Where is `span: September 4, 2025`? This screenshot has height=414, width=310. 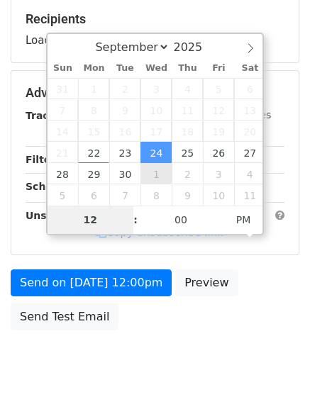
span: September 4, 2025 is located at coordinates (187, 89).